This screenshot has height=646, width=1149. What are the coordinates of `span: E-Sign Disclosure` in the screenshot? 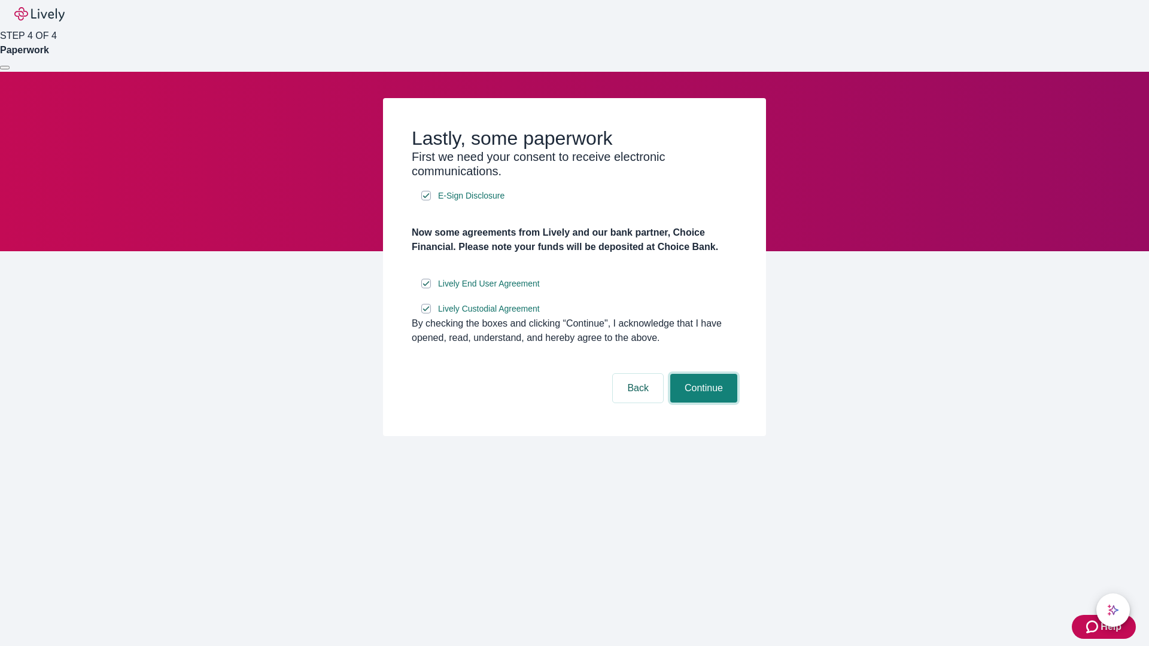 It's located at (471, 196).